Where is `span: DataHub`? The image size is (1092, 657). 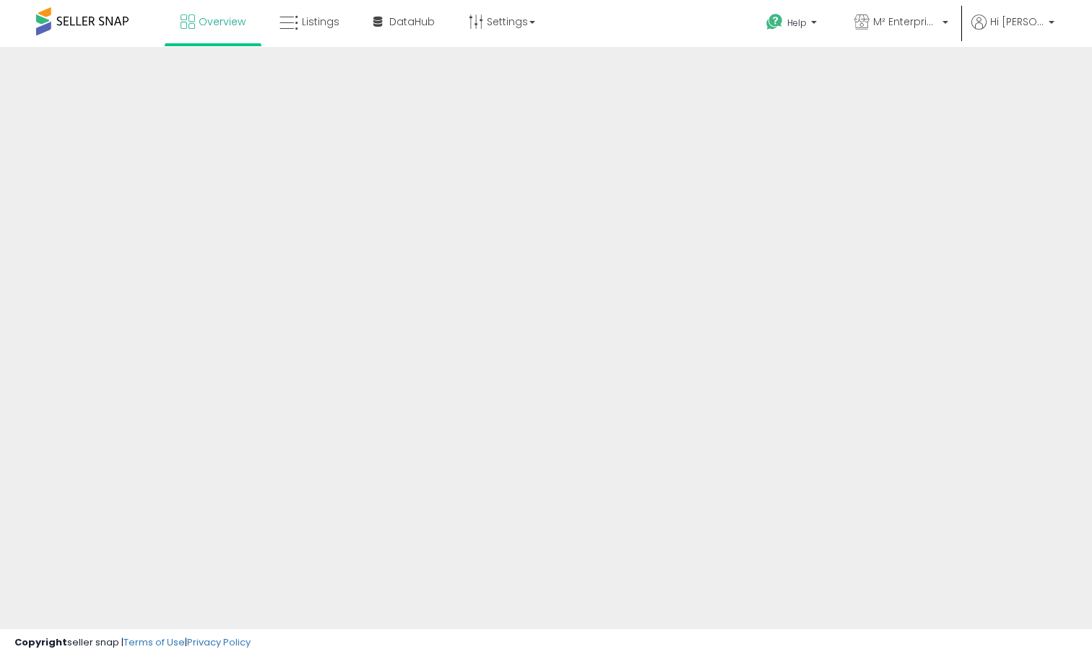 span: DataHub is located at coordinates (412, 22).